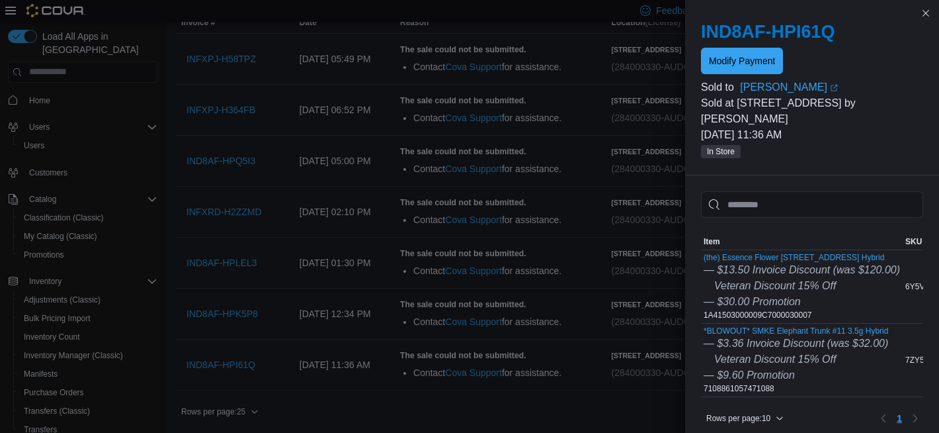 The width and height of the screenshot is (939, 433). I want to click on span: Item, so click(712, 241).